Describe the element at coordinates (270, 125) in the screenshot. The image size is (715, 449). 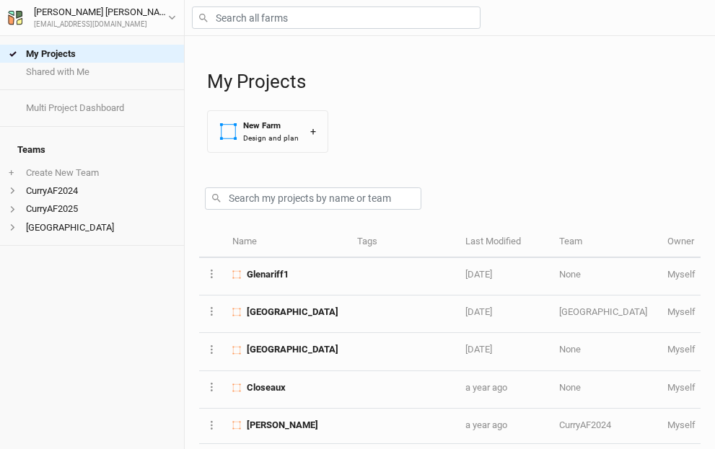
I see `div: New Farm` at that location.